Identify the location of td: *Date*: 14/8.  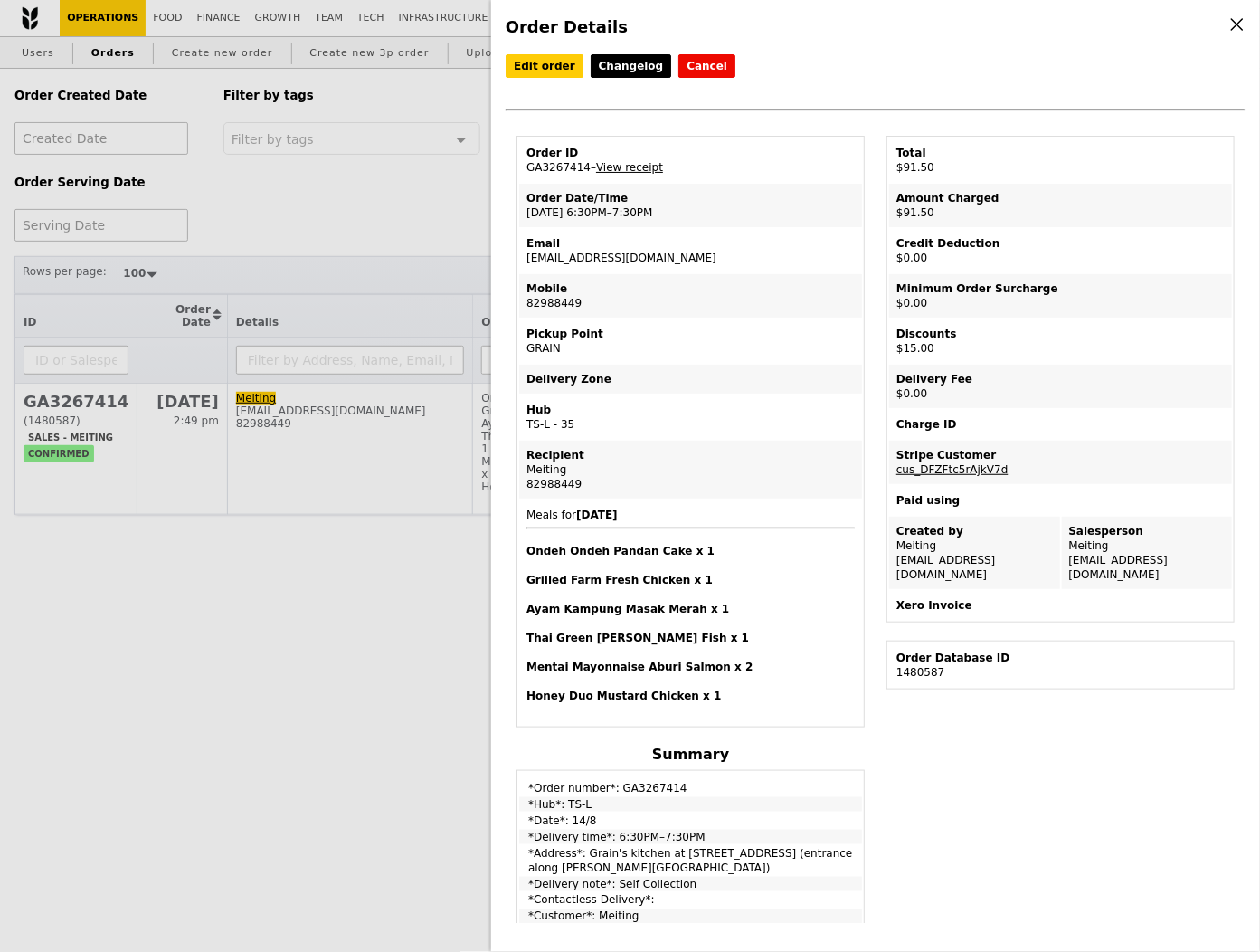
(691, 821).